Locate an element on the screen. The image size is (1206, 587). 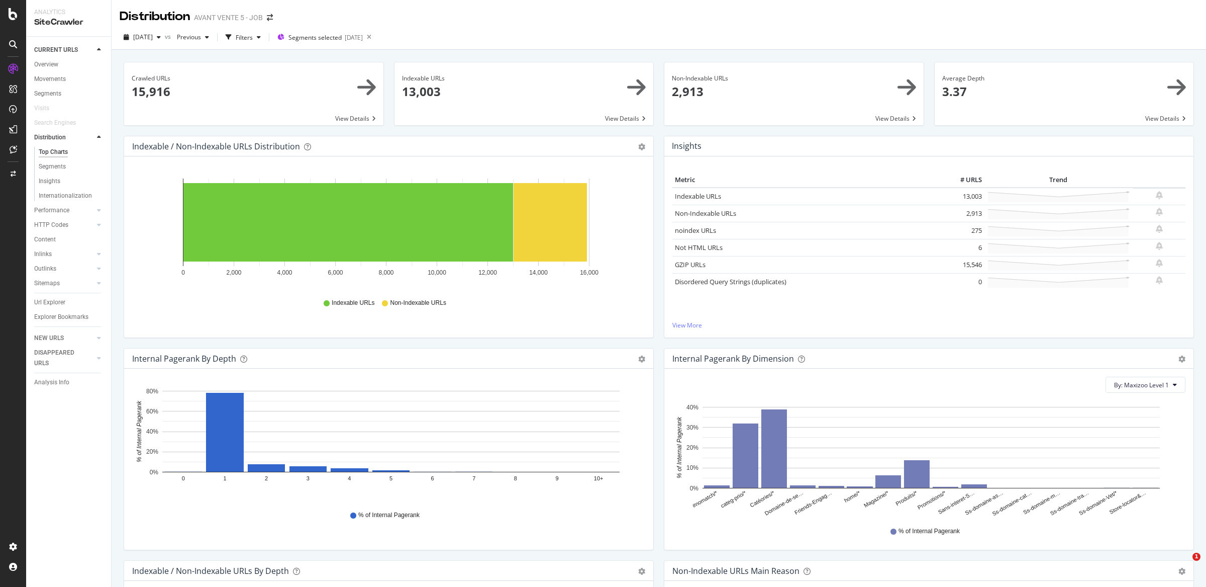
a: Disordered Query Strings (duplicates) is located at coordinates (731, 281).